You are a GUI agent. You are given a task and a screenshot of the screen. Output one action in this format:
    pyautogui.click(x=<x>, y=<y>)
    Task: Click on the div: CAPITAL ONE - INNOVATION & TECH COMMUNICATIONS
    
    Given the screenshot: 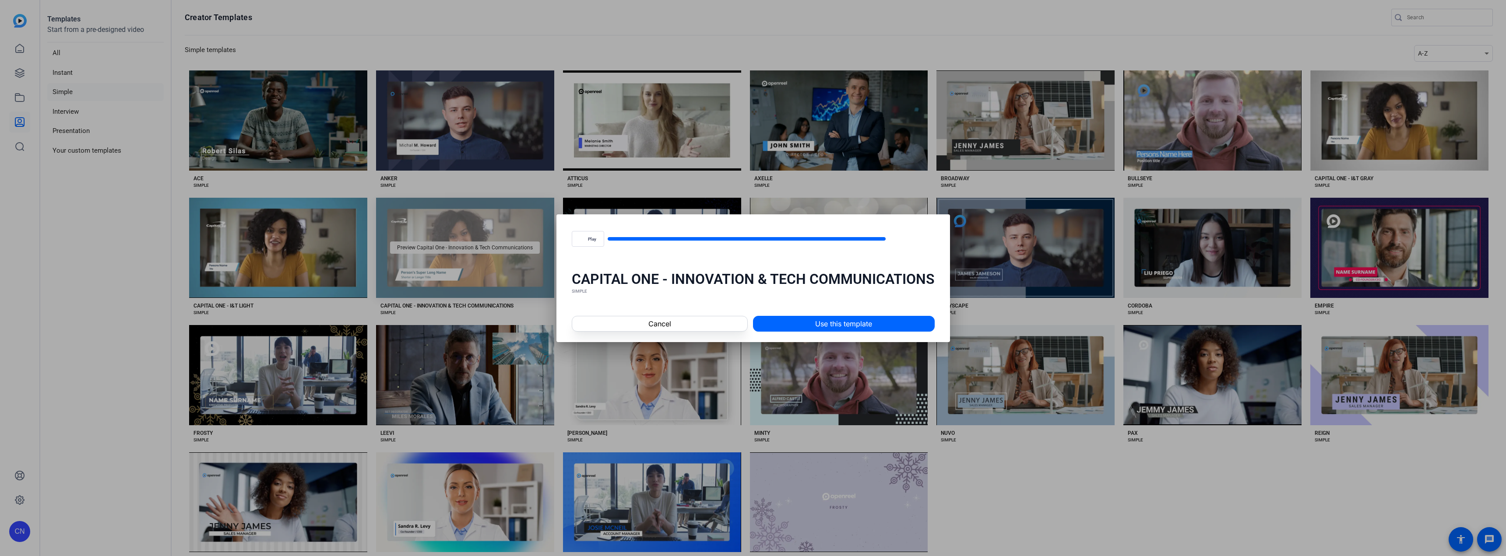 What is the action you would take?
    pyautogui.click(x=753, y=279)
    